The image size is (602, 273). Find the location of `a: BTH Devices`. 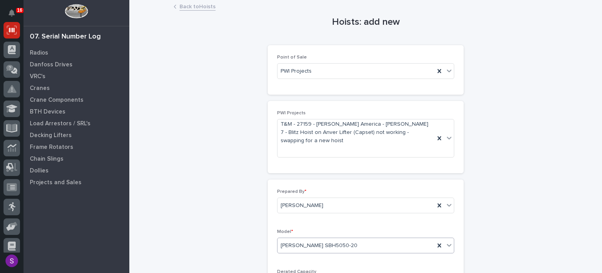

a: BTH Devices is located at coordinates (76, 111).